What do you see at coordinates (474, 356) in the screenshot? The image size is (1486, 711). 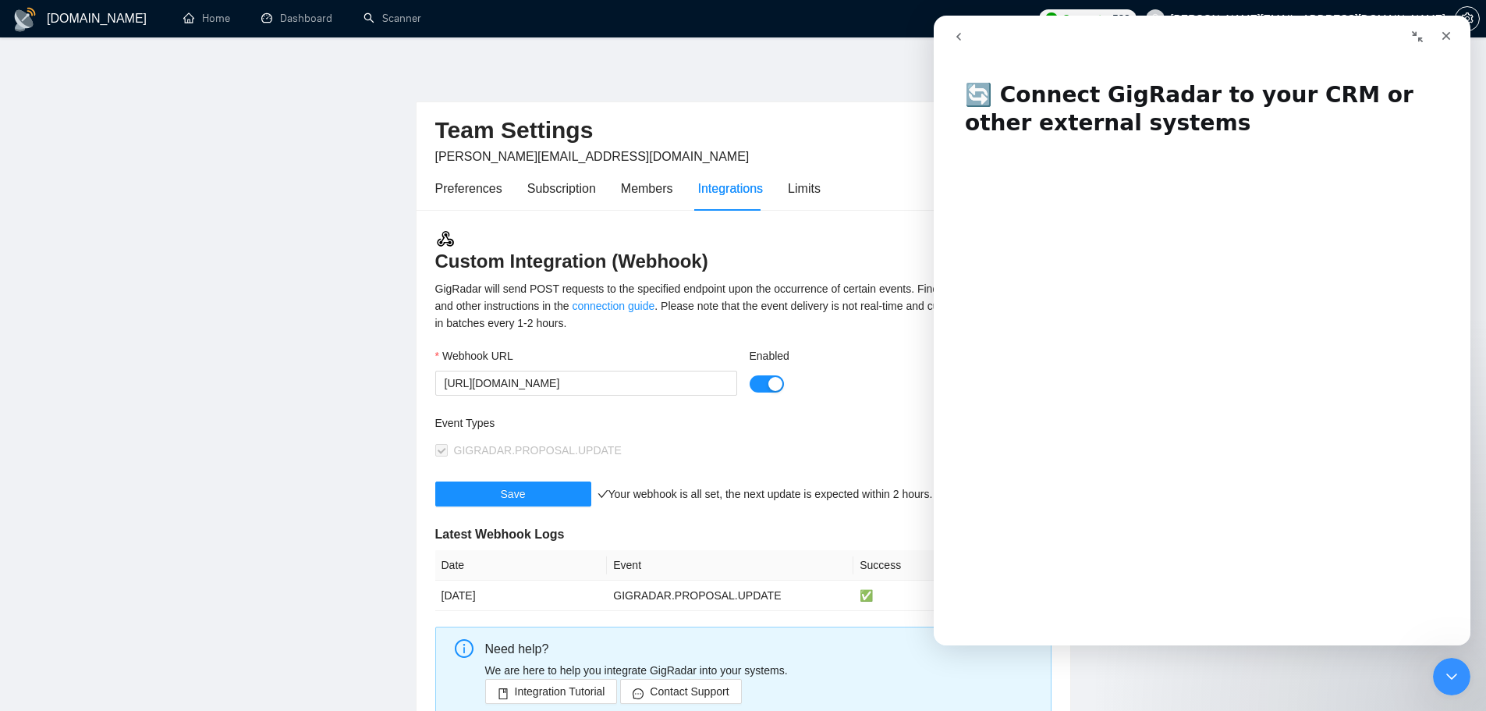 I see `label: Webhook URL` at bounding box center [474, 356].